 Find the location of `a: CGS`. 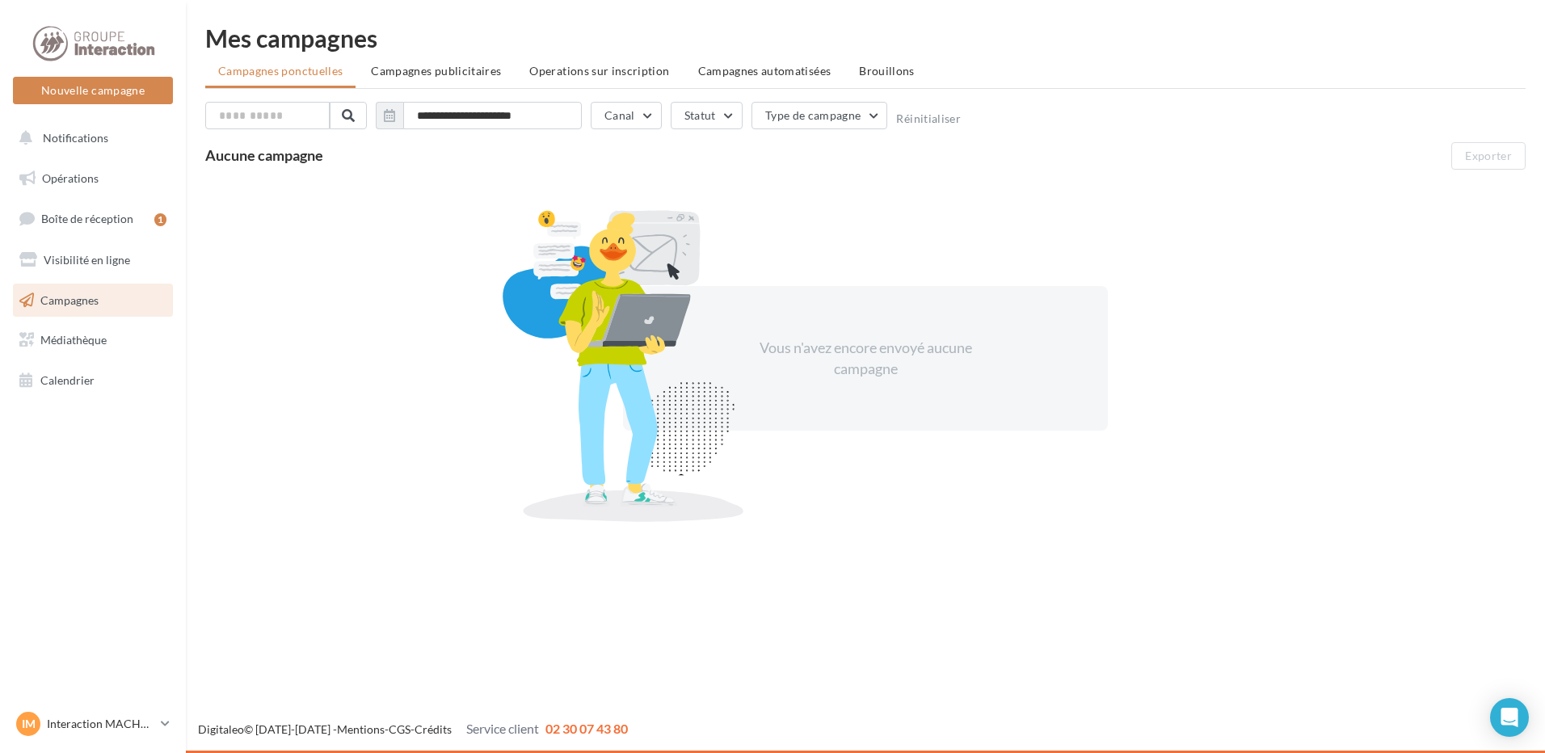

a: CGS is located at coordinates (399, 729).